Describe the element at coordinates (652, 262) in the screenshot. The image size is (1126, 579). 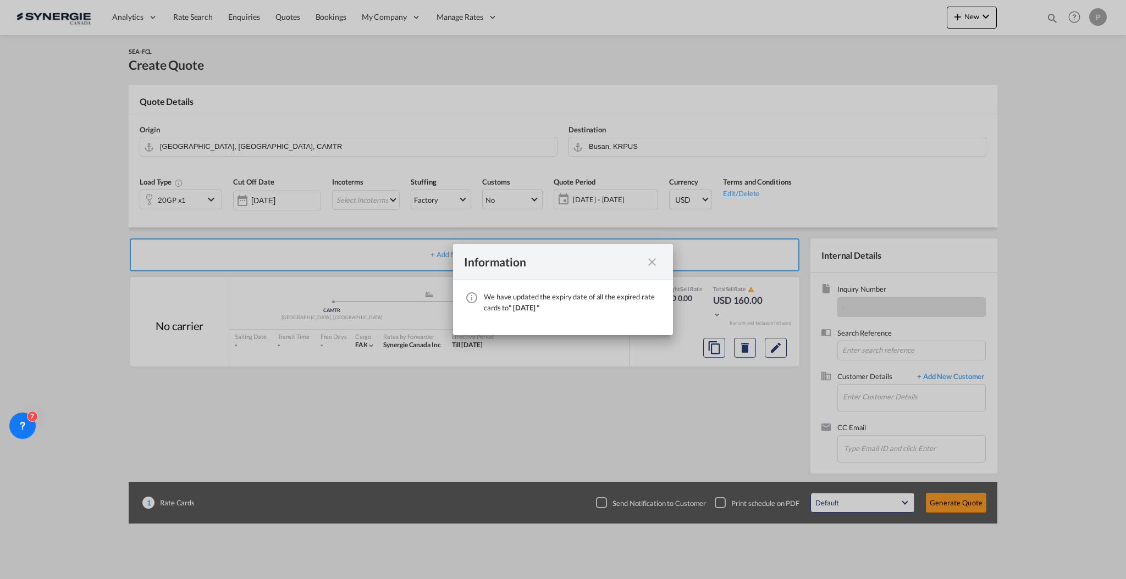
I see `md-icon: icon-close fg-AAA8AD cursor` at that location.